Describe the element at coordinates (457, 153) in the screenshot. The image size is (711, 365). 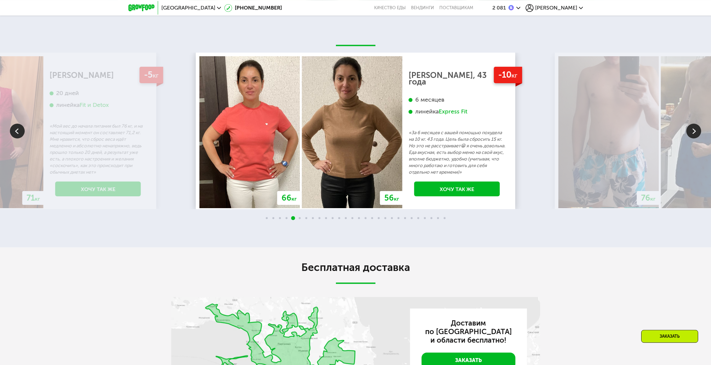
I see `p: «За 6 месяцев с вашей помощью похудела на 10 кг. 43 года. Цель была сбросить 15 кг. Но это не рас...` at that location.